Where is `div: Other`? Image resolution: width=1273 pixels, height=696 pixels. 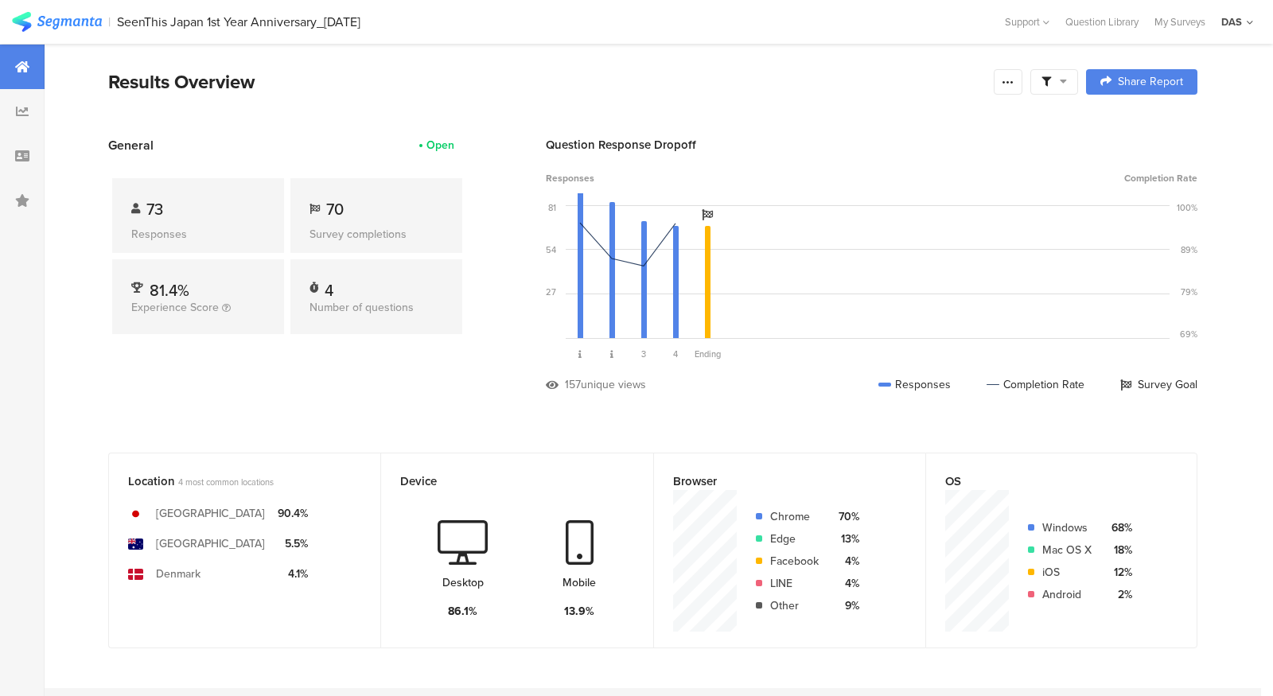
div: Other is located at coordinates (794, 605).